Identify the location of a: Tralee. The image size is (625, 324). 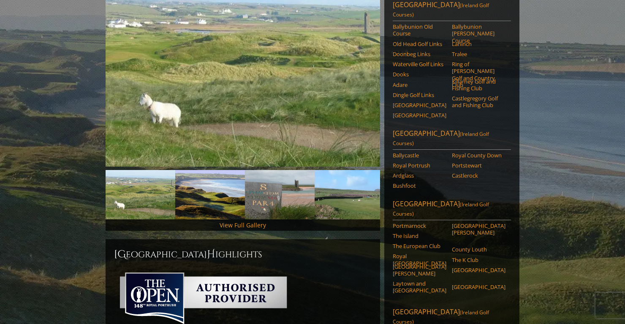
(478, 54).